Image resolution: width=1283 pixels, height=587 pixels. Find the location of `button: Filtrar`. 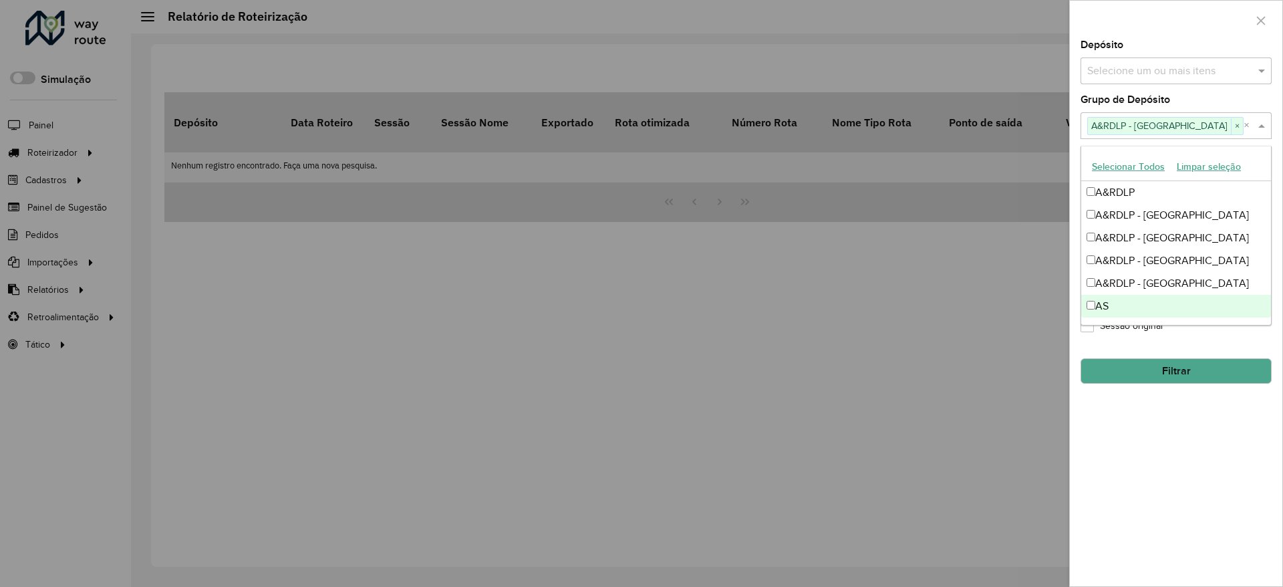

button: Filtrar is located at coordinates (1176, 371).